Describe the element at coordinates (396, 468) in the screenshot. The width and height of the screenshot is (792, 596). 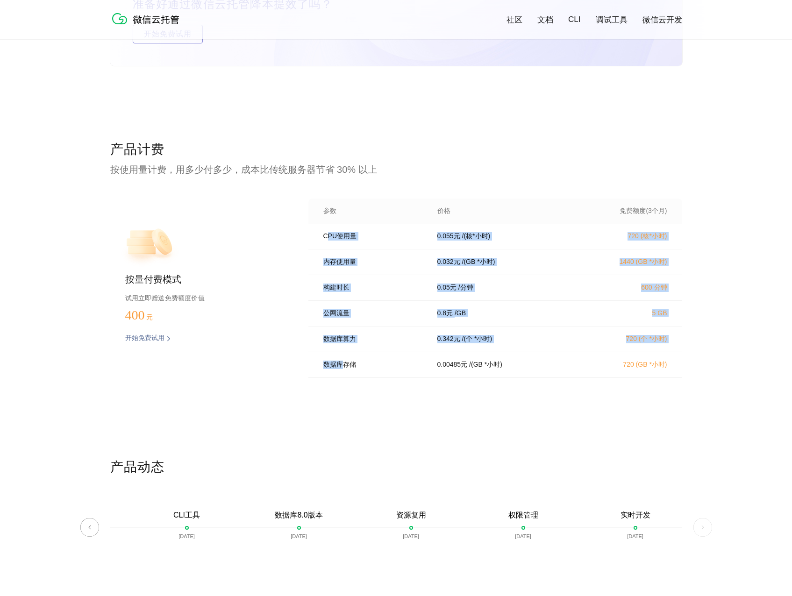
I see `p: 产品动态` at that location.